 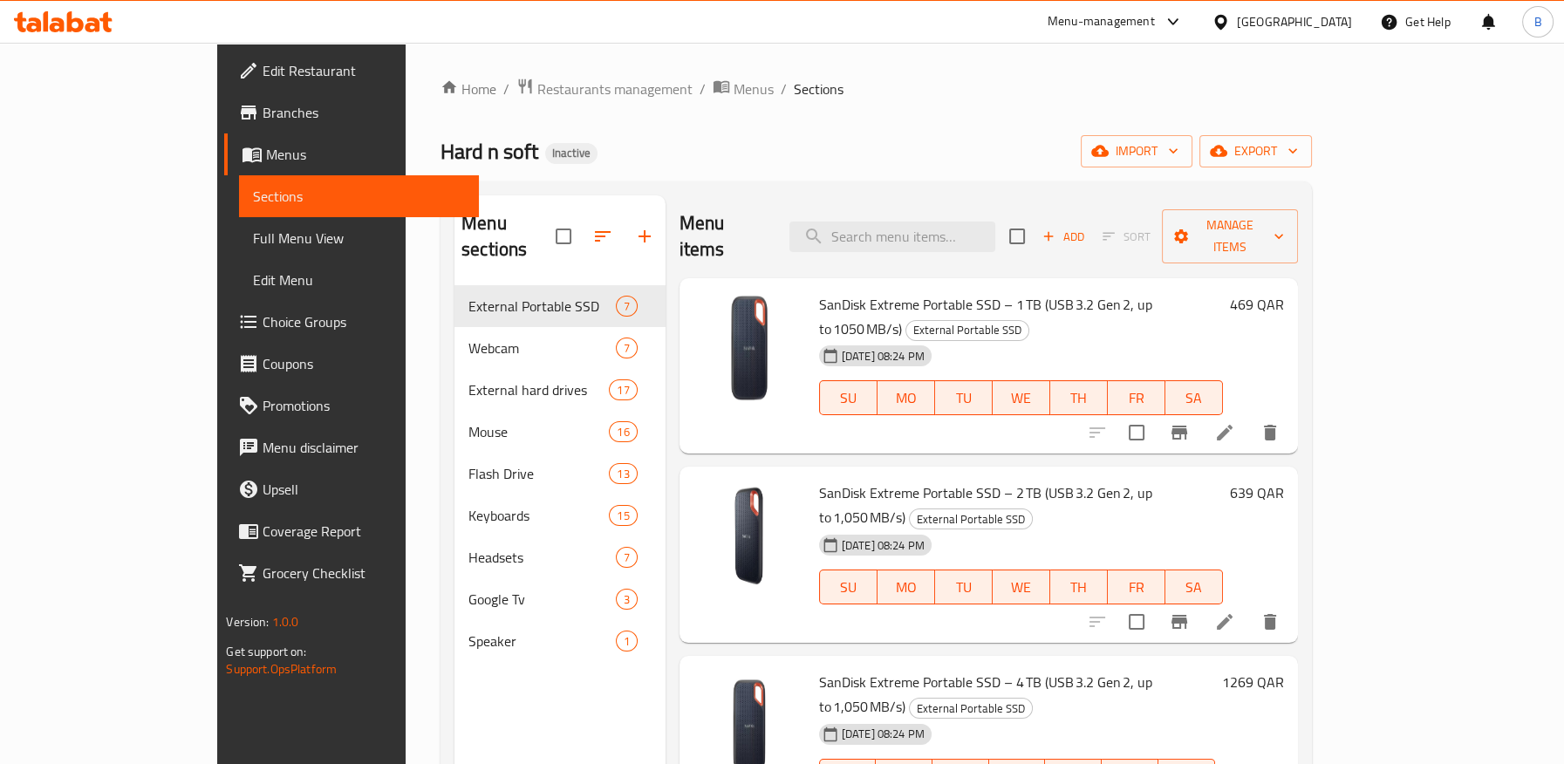 What do you see at coordinates (363, 322) in the screenshot?
I see `span: Choice Groups` at bounding box center [363, 322].